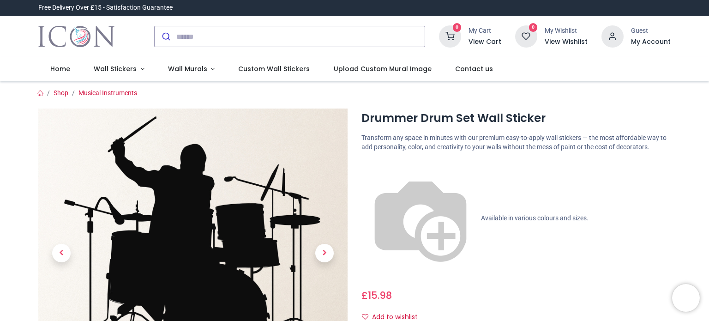 This screenshot has height=321, width=709. Describe the element at coordinates (365, 317) in the screenshot. I see `i: Add to wishlist` at that location.